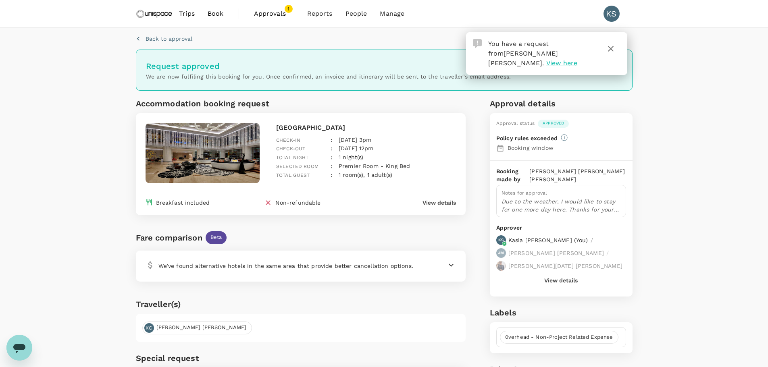 The width and height of the screenshot is (768, 367). What do you see at coordinates (164, 39) in the screenshot?
I see `button: Back to approval` at bounding box center [164, 39].